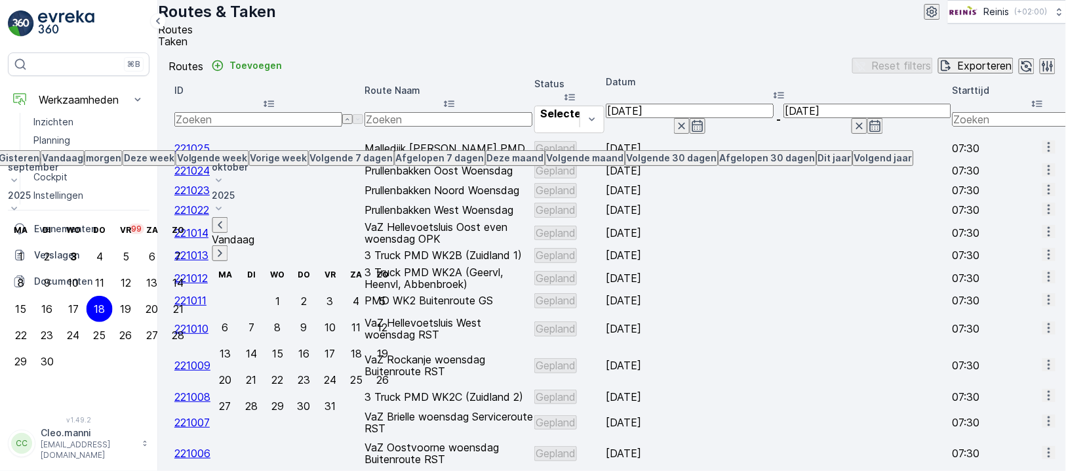 The height and width of the screenshot is (471, 1066). What do you see at coordinates (172, 41) in the screenshot?
I see `span: Taken` at bounding box center [172, 41].